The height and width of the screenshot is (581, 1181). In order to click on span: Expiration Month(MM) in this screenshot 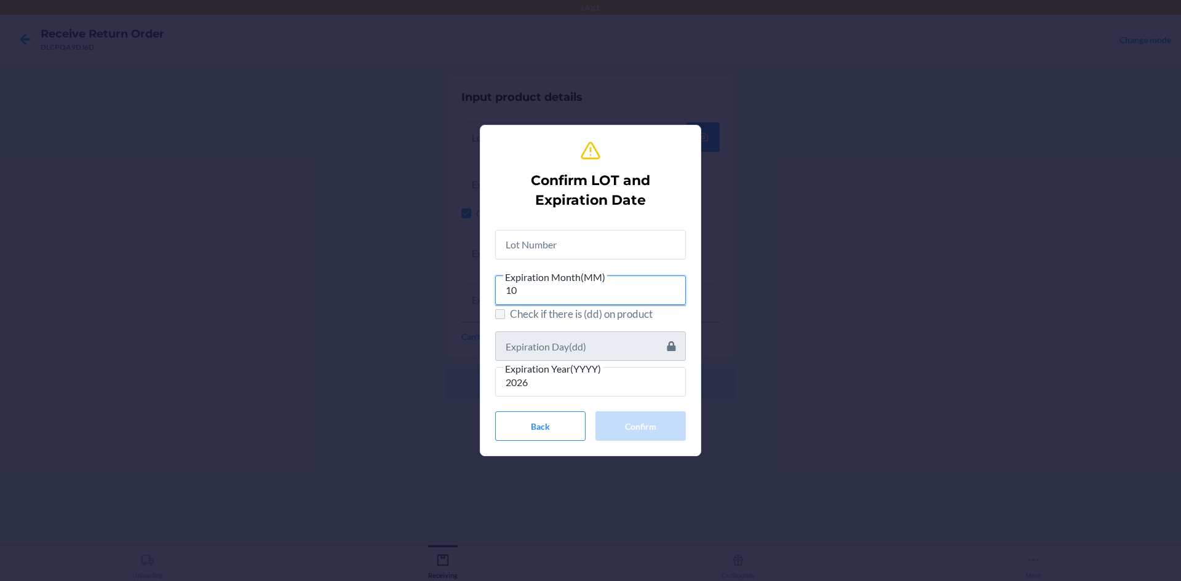, I will do `click(555, 278)`.